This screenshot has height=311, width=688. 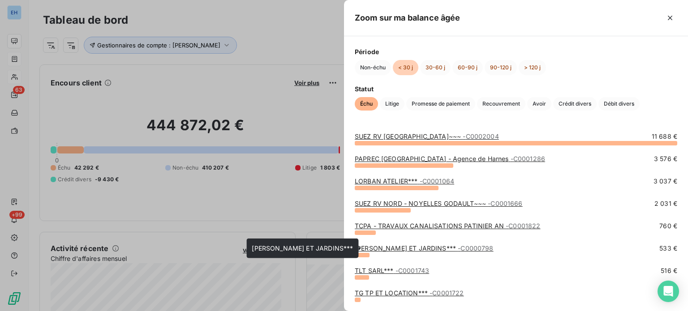 What do you see at coordinates (392, 104) in the screenshot?
I see `button: Litige` at bounding box center [392, 104].